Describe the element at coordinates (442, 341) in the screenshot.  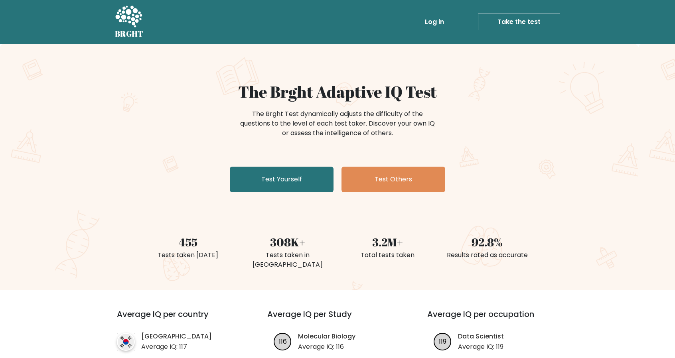
I see `text: 119` at that location.